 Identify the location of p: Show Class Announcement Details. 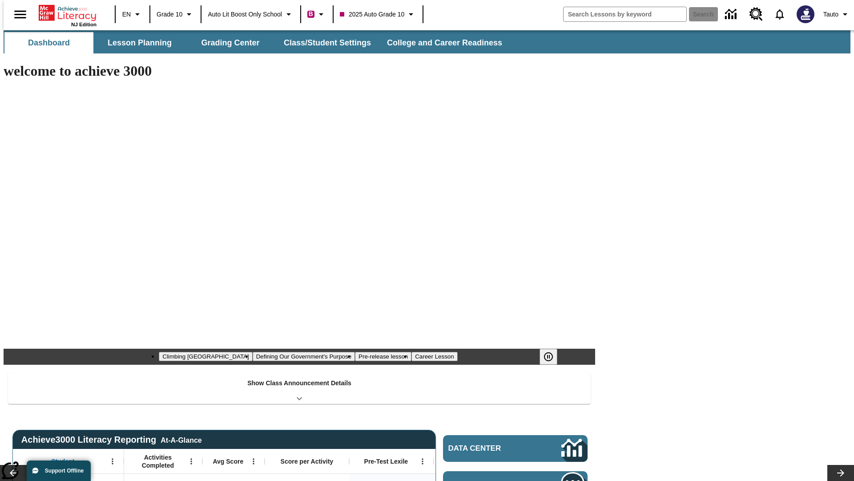
(299, 383).